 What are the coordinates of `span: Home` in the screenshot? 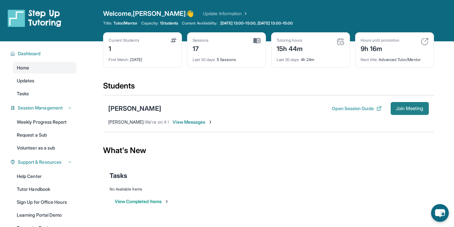 It's located at (23, 68).